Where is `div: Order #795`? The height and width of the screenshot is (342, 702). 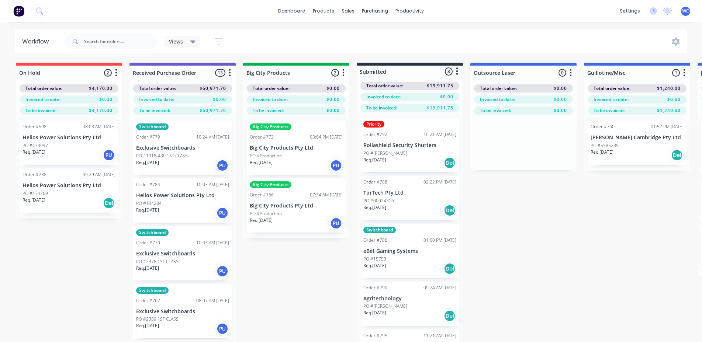 div: Order #795 is located at coordinates (375, 336).